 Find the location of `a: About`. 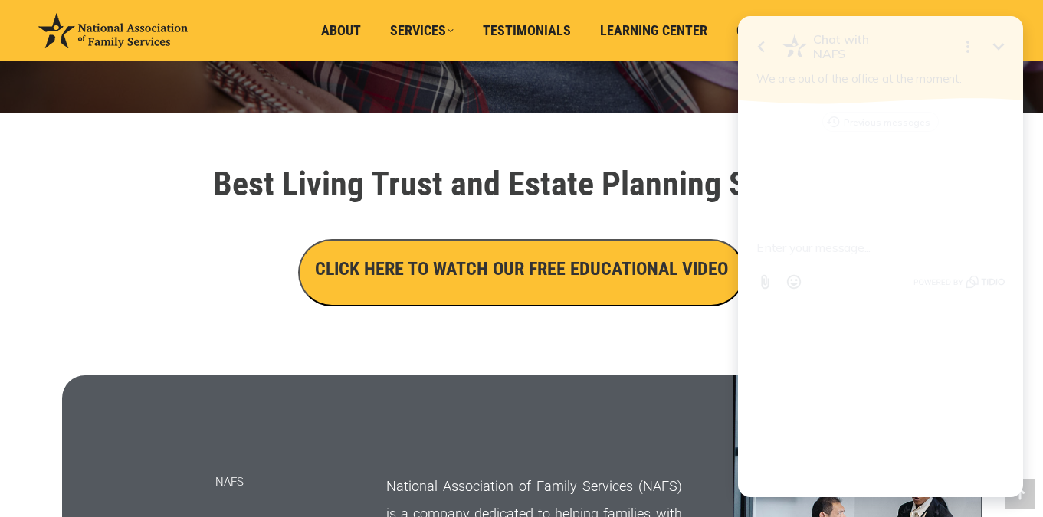

a: About is located at coordinates (341, 31).